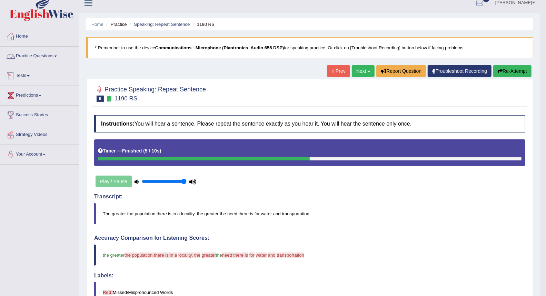 This screenshot has height=296, width=546. Describe the element at coordinates (150, 93) in the screenshot. I see `h2: Practice Speaking: Repeat Sentence` at that location.